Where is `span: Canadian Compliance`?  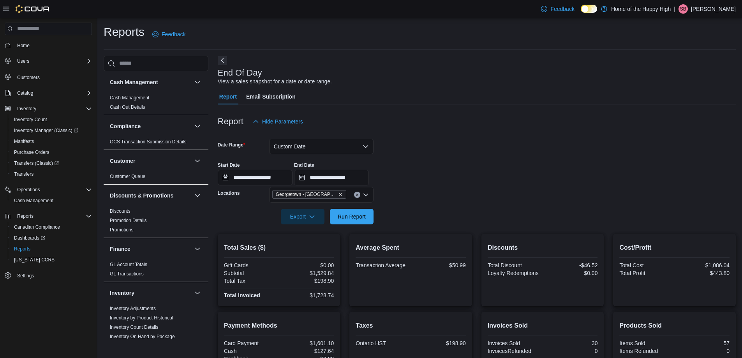 span: Canadian Compliance is located at coordinates (37, 227).